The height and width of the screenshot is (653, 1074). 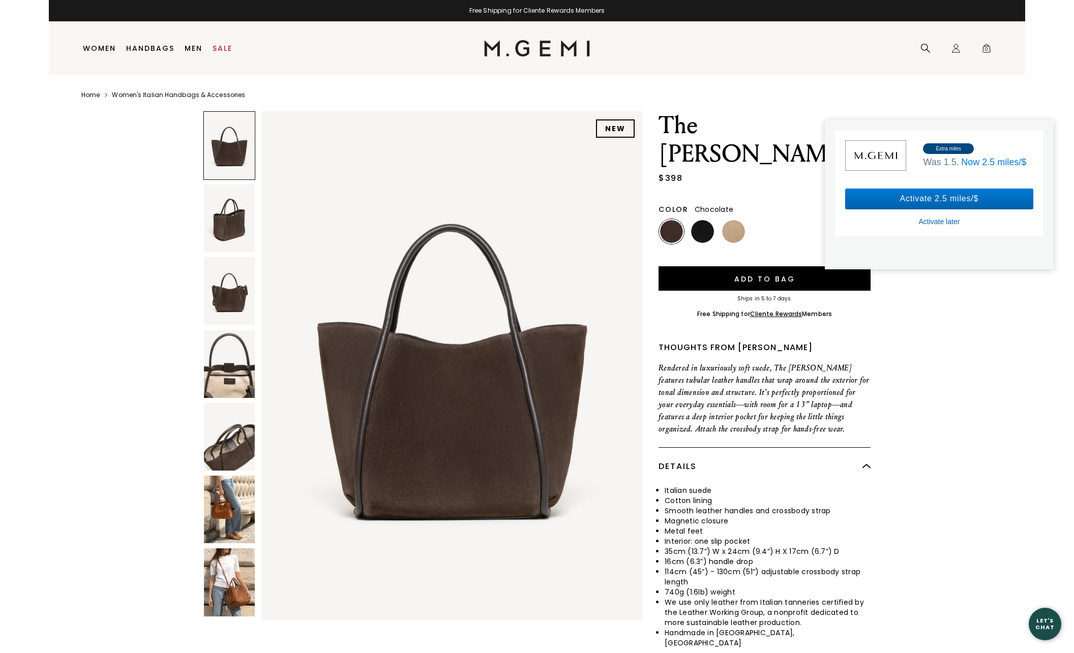 I want to click on img: Latte, so click(x=733, y=231).